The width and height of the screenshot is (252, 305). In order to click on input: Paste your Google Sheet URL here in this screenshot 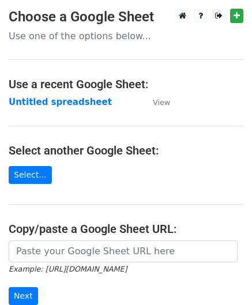, I will do `click(123, 251)`.